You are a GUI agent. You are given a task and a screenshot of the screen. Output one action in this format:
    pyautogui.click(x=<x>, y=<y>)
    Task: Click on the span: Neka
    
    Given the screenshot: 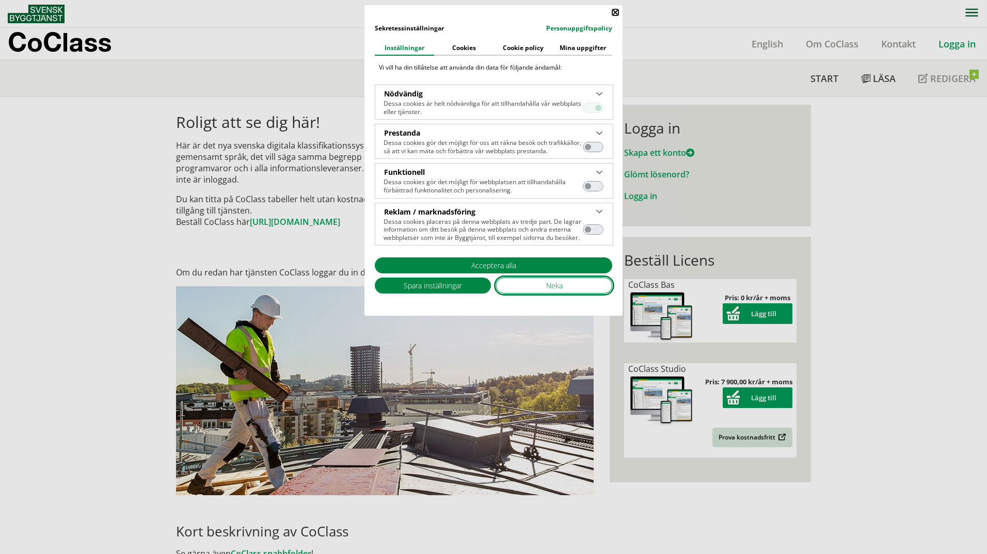 What is the action you would take?
    pyautogui.click(x=554, y=285)
    